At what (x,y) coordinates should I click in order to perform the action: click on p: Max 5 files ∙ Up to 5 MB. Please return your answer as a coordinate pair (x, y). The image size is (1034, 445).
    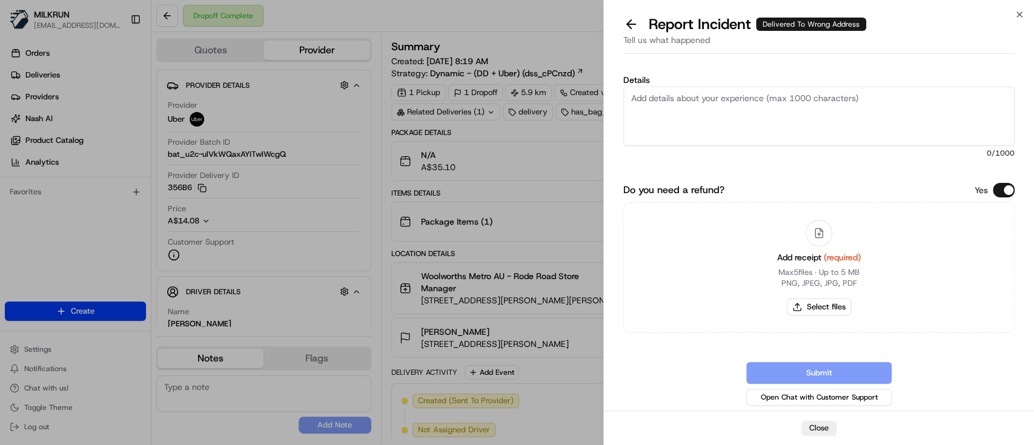
    Looking at the image, I should click on (819, 273).